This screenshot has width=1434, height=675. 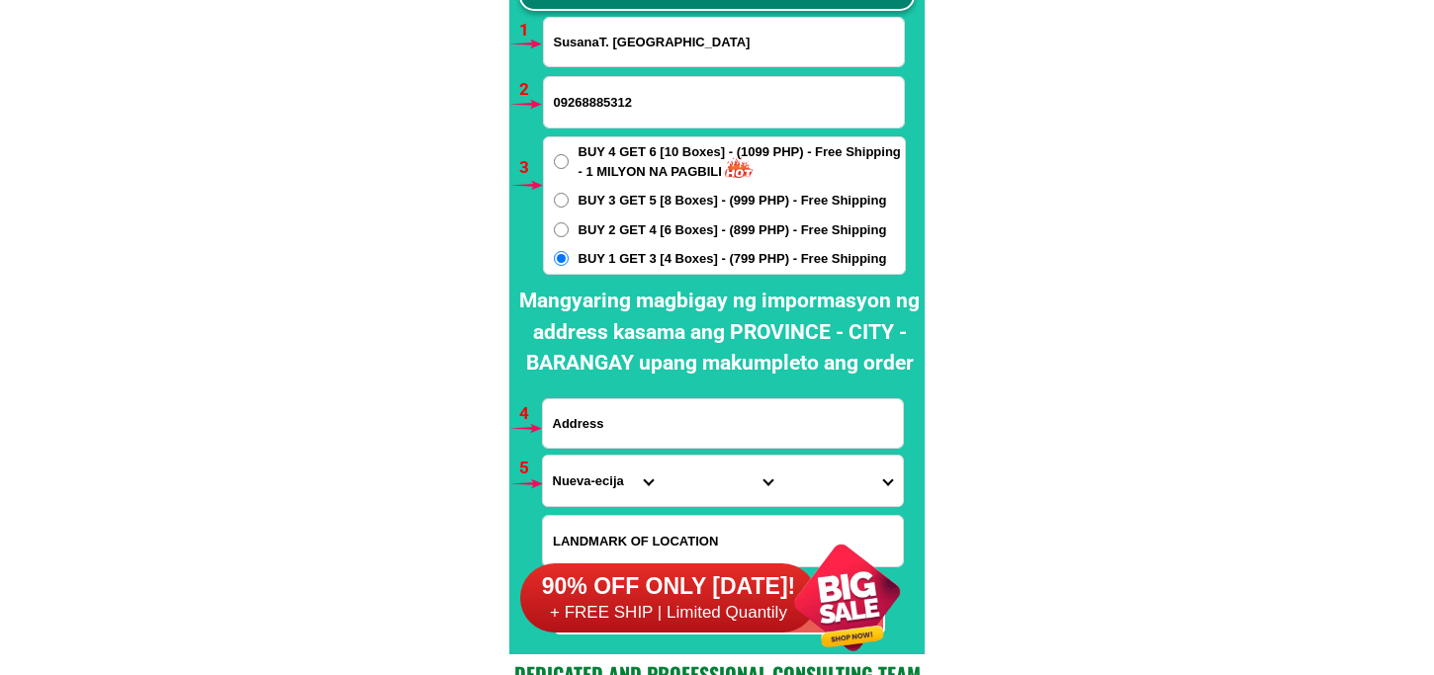 I want to click on input: Input full_name, so click(x=724, y=42).